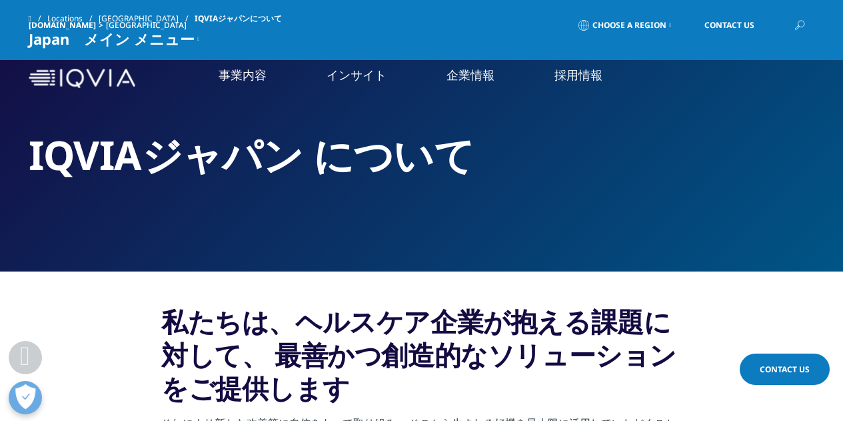  Describe the element at coordinates (471, 75) in the screenshot. I see `a: 企業情報` at that location.